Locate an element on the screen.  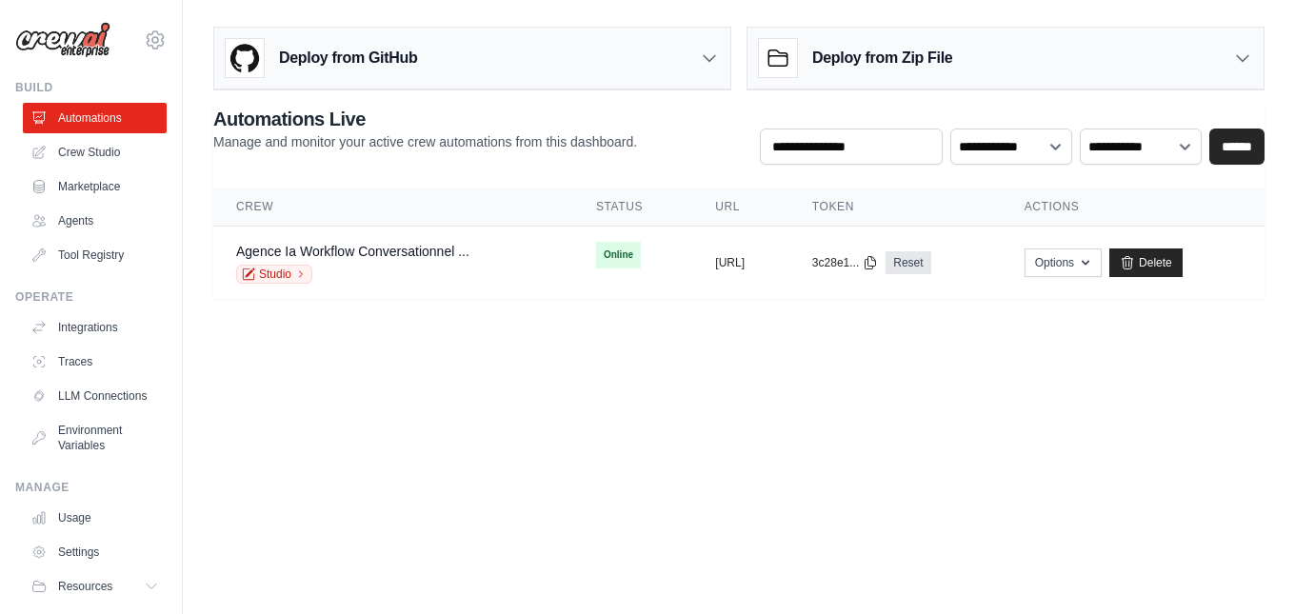
a: Delete is located at coordinates (1145, 263).